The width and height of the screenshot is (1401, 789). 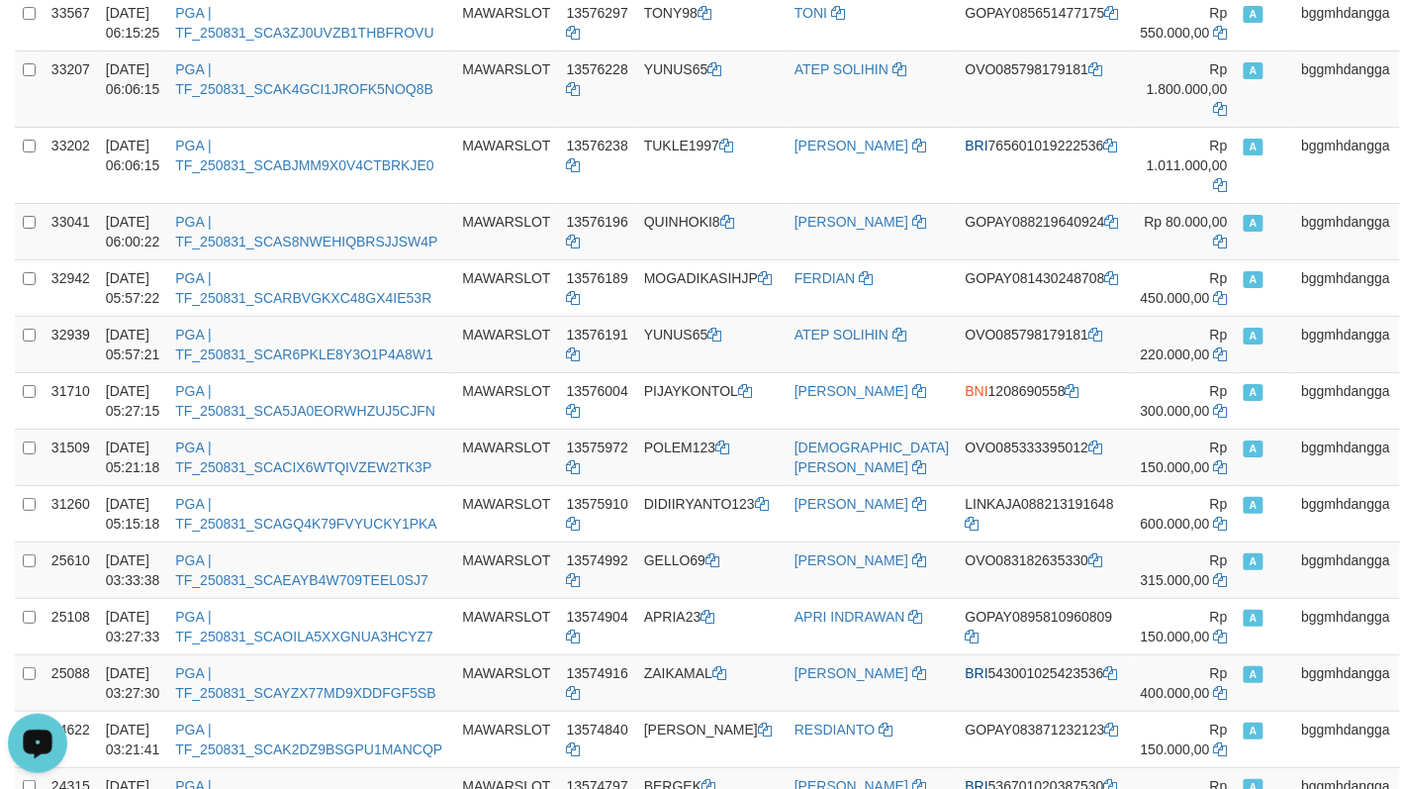 I want to click on td: 13576004, so click(x=598, y=400).